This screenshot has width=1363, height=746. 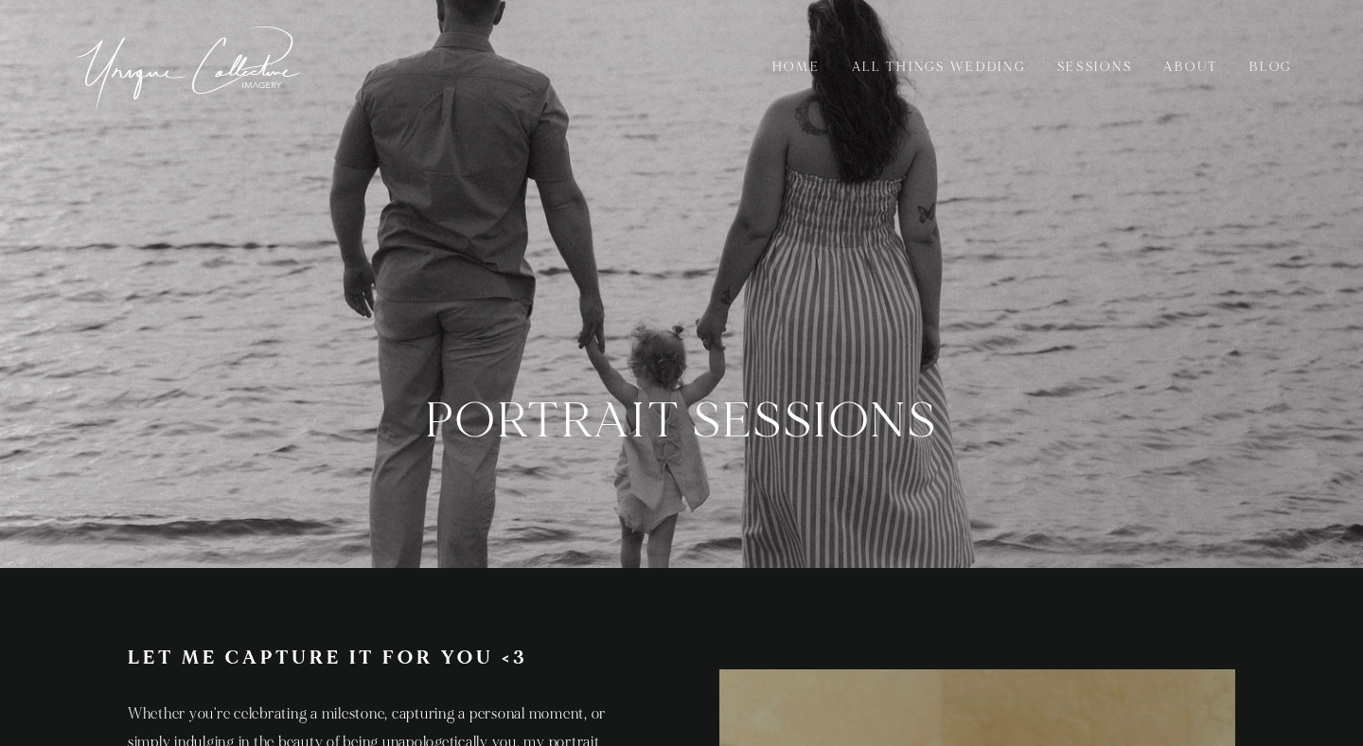 What do you see at coordinates (815, 421) in the screenshot?
I see `span: Sessions` at bounding box center [815, 421].